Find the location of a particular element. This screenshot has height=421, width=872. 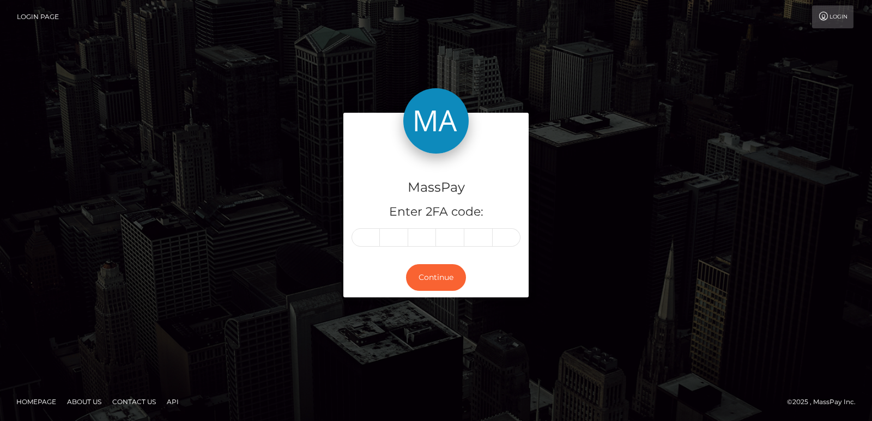

a: Homepage is located at coordinates (36, 402).